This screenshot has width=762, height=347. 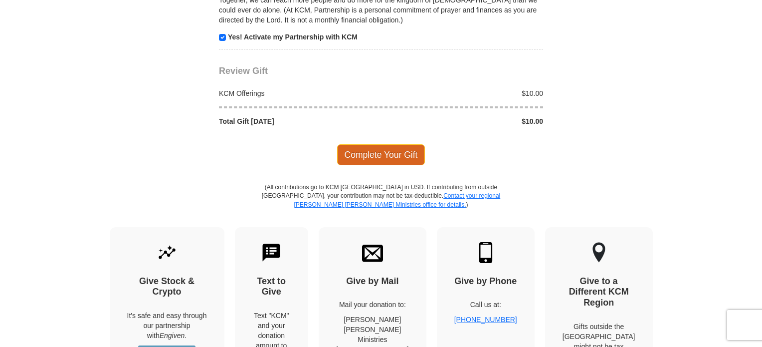 I want to click on span: Complete Your Gift, so click(x=381, y=155).